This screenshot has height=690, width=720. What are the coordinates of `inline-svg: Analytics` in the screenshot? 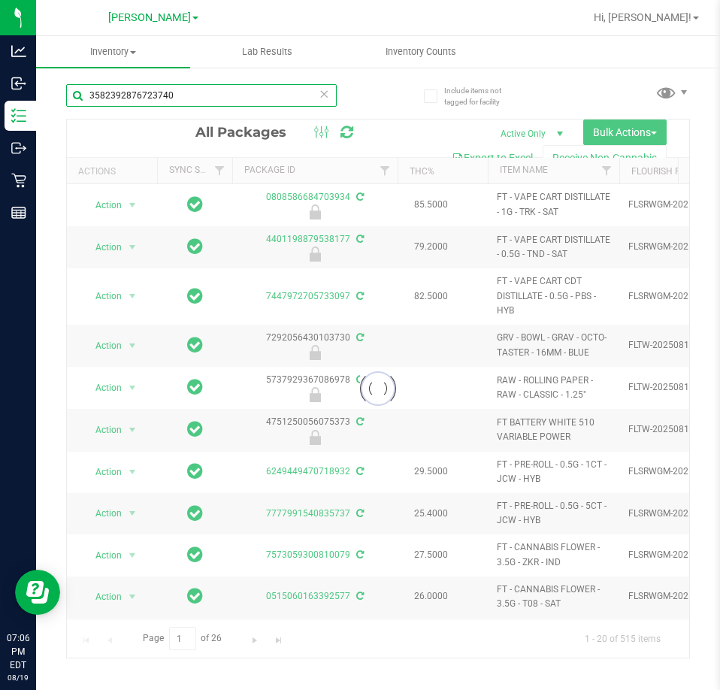 It's located at (19, 51).